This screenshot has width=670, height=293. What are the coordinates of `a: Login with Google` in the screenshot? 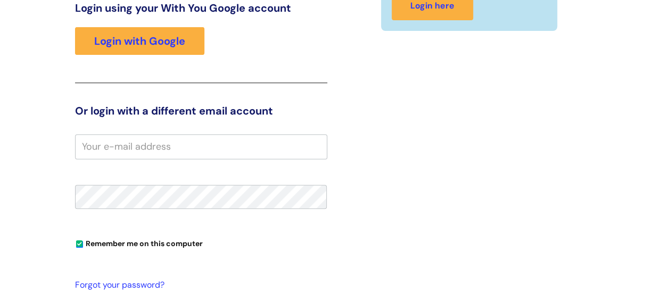 It's located at (140, 41).